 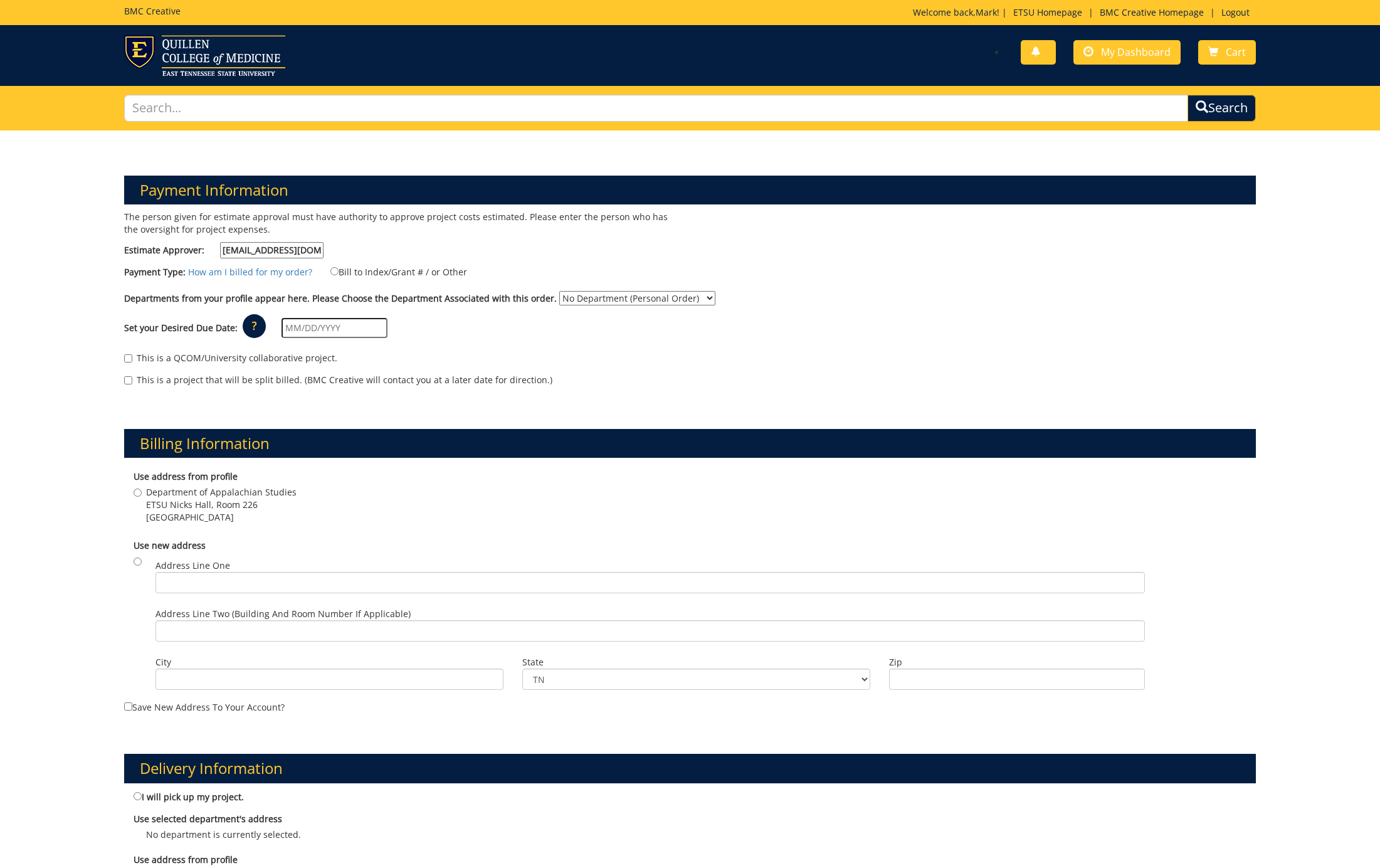 I want to click on label: Departments from your profile appear here. Please Choose the Department Associated with this order., so click(x=340, y=298).